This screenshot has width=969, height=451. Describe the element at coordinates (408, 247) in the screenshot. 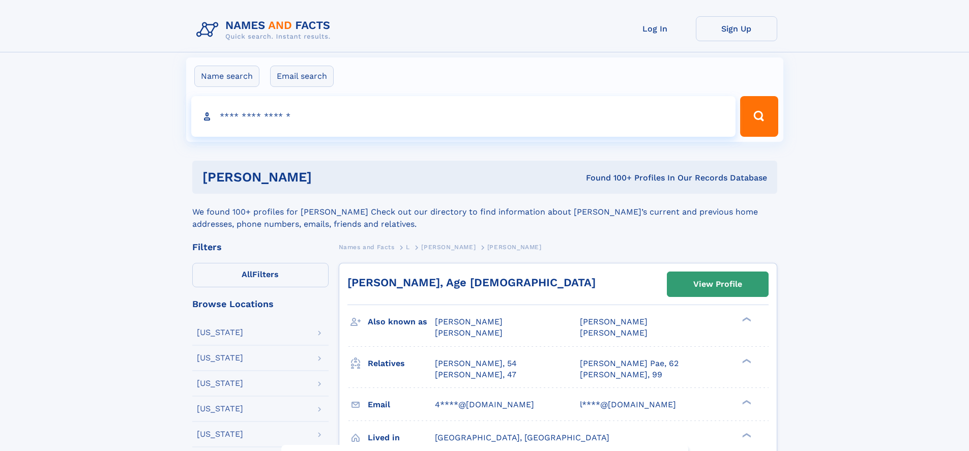

I see `a: L` at that location.